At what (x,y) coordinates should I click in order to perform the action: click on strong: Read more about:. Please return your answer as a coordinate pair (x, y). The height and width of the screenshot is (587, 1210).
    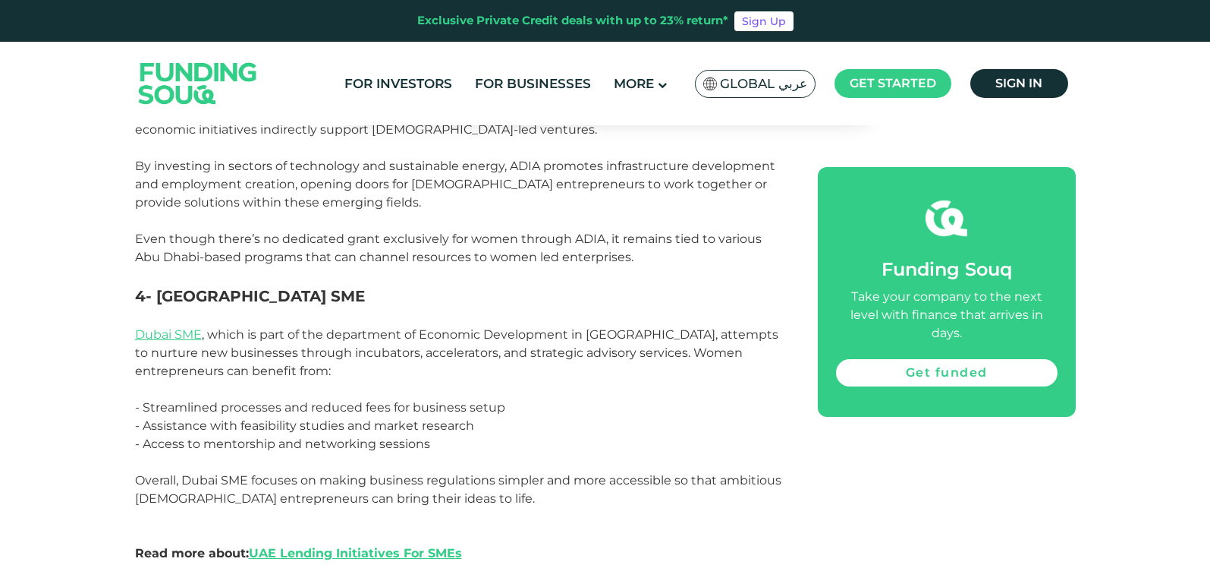
    Looking at the image, I should click on (298, 552).